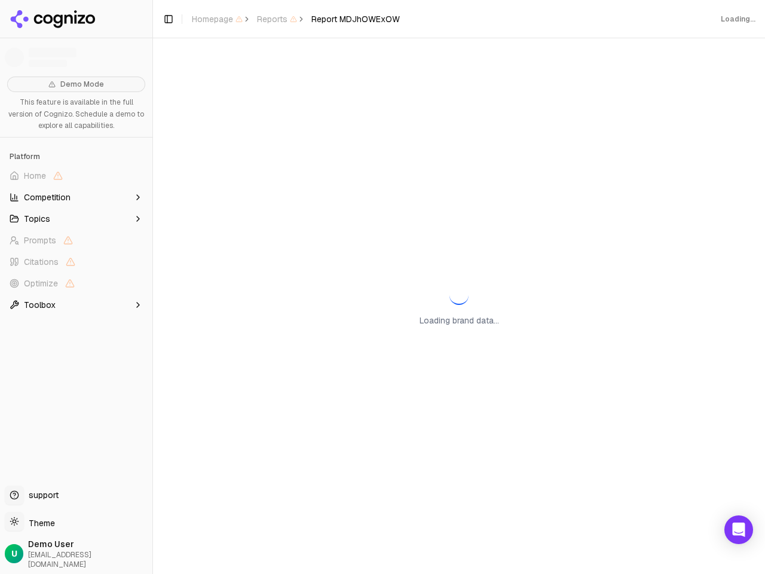 This screenshot has width=765, height=574. What do you see at coordinates (459, 320) in the screenshot?
I see `p: Loading brand data...` at bounding box center [459, 320].